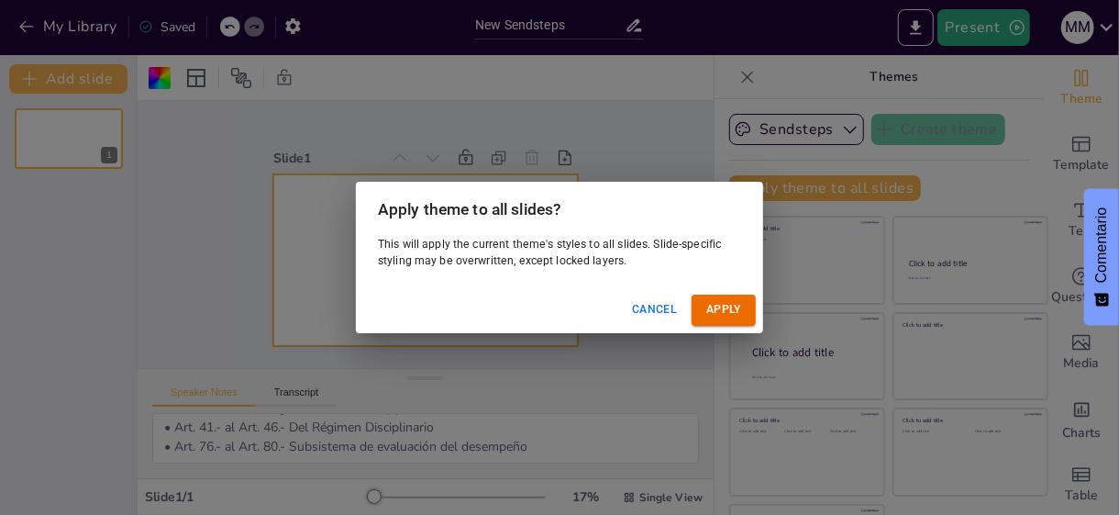 This screenshot has width=1119, height=515. I want to click on button: Comentarios - Mostrar encuesta, so click(1102, 257).